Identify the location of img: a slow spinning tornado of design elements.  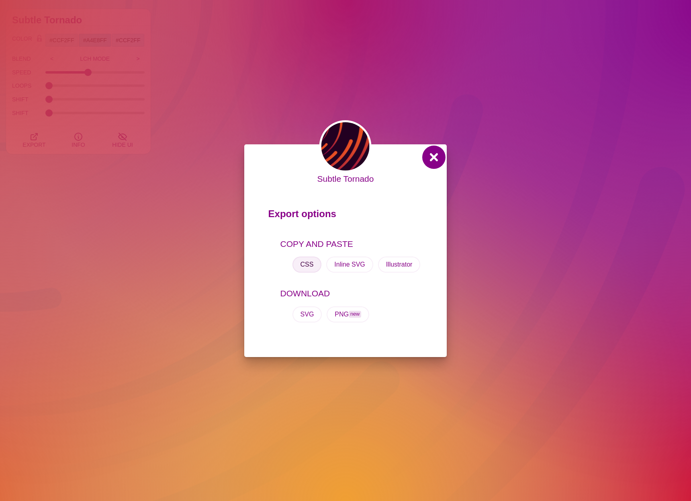
(346, 146).